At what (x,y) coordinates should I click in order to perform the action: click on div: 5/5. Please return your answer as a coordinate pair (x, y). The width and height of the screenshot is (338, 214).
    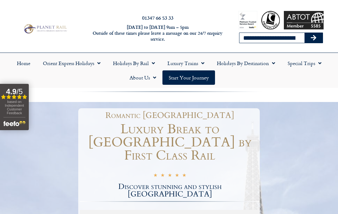
    Looking at the image, I should click on (170, 175).